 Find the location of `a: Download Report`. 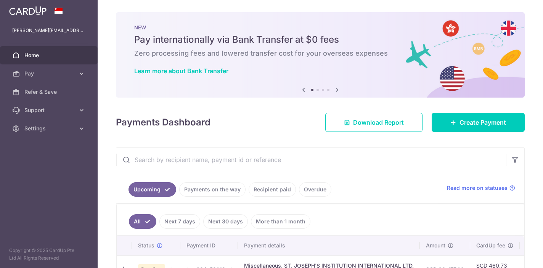

a: Download Report is located at coordinates (374, 122).